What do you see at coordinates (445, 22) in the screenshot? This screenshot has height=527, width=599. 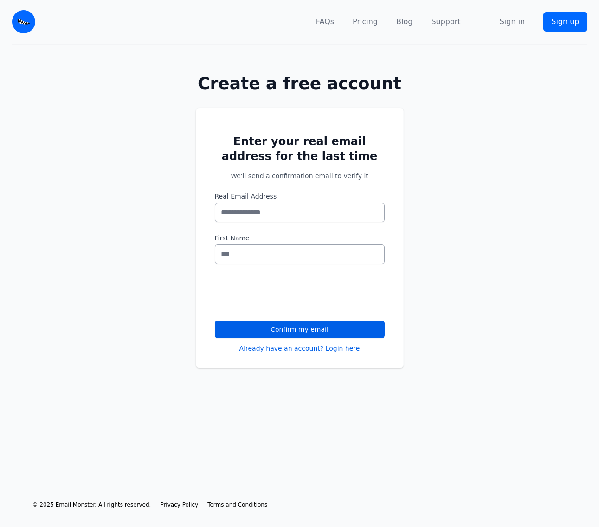 I see `a: Support` at bounding box center [445, 22].